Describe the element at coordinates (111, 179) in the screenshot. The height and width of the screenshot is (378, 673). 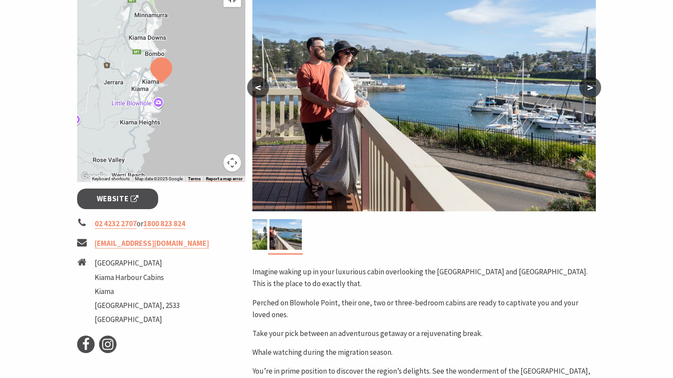
I see `button: Keyboard shortcuts` at that location.